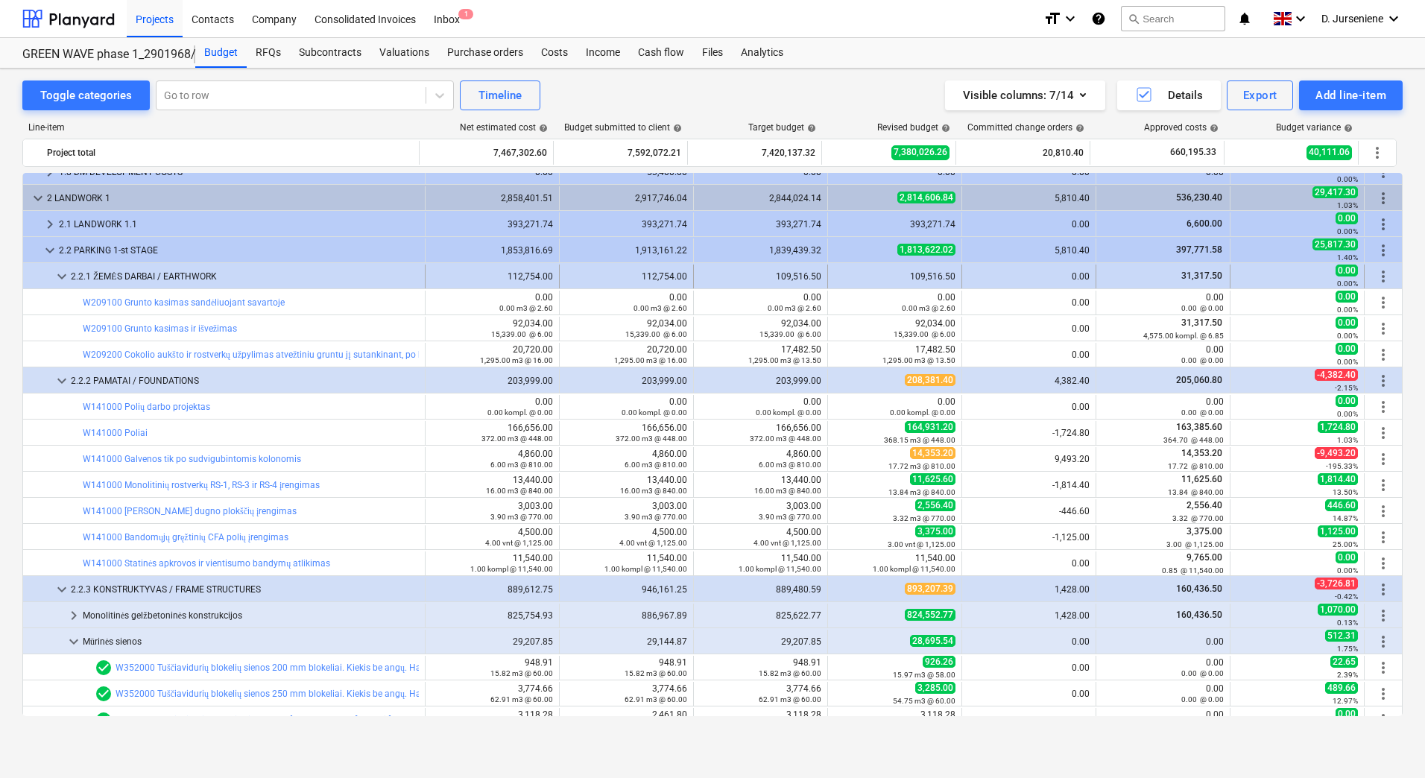 The image size is (1425, 778). I want to click on span: 446.60, so click(1342, 505).